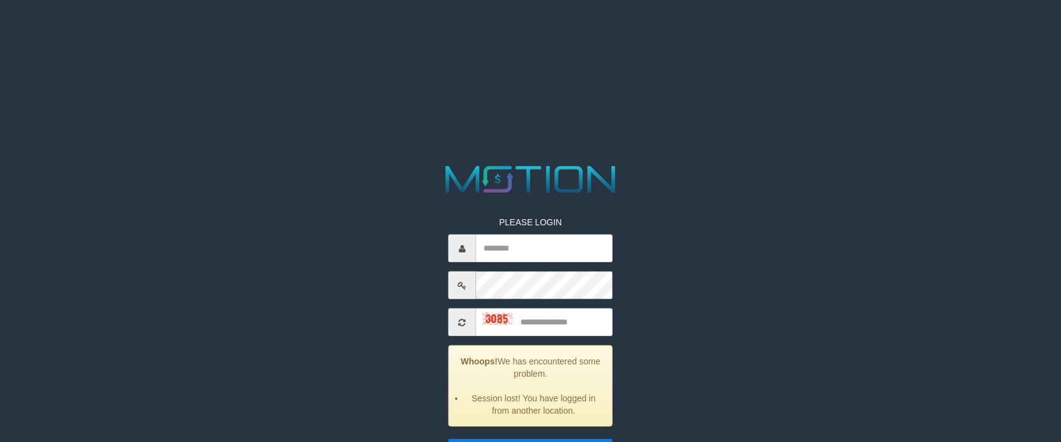 This screenshot has height=442, width=1061. Describe the element at coordinates (530, 222) in the screenshot. I see `p: PLEASE LOGIN` at that location.